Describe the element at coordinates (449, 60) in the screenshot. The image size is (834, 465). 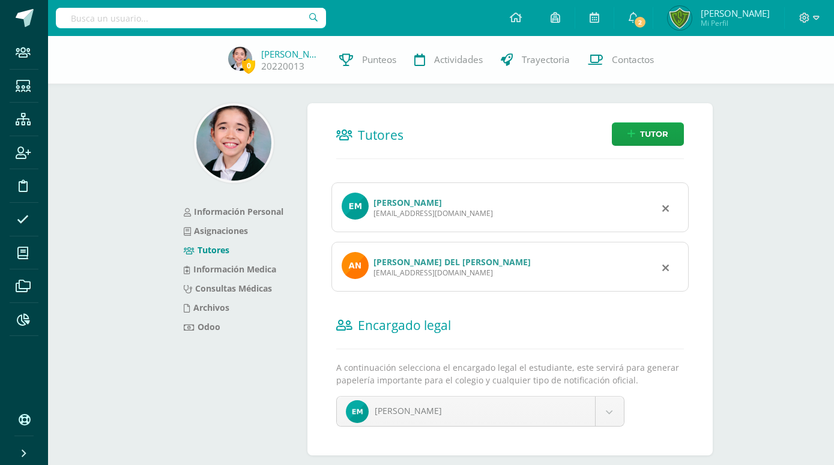
I see `a: Actividades` at that location.